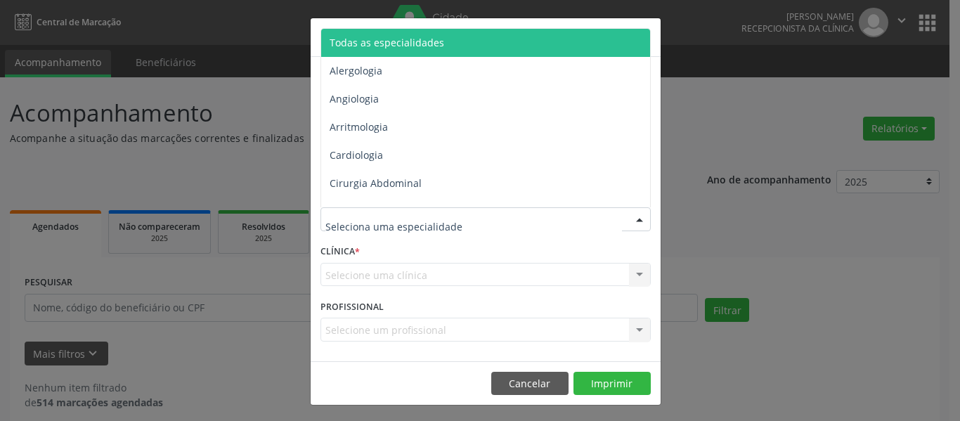 This screenshot has width=960, height=421. Describe the element at coordinates (372, 211) in the screenshot. I see `span: Cirurgia Bariatrica` at that location.